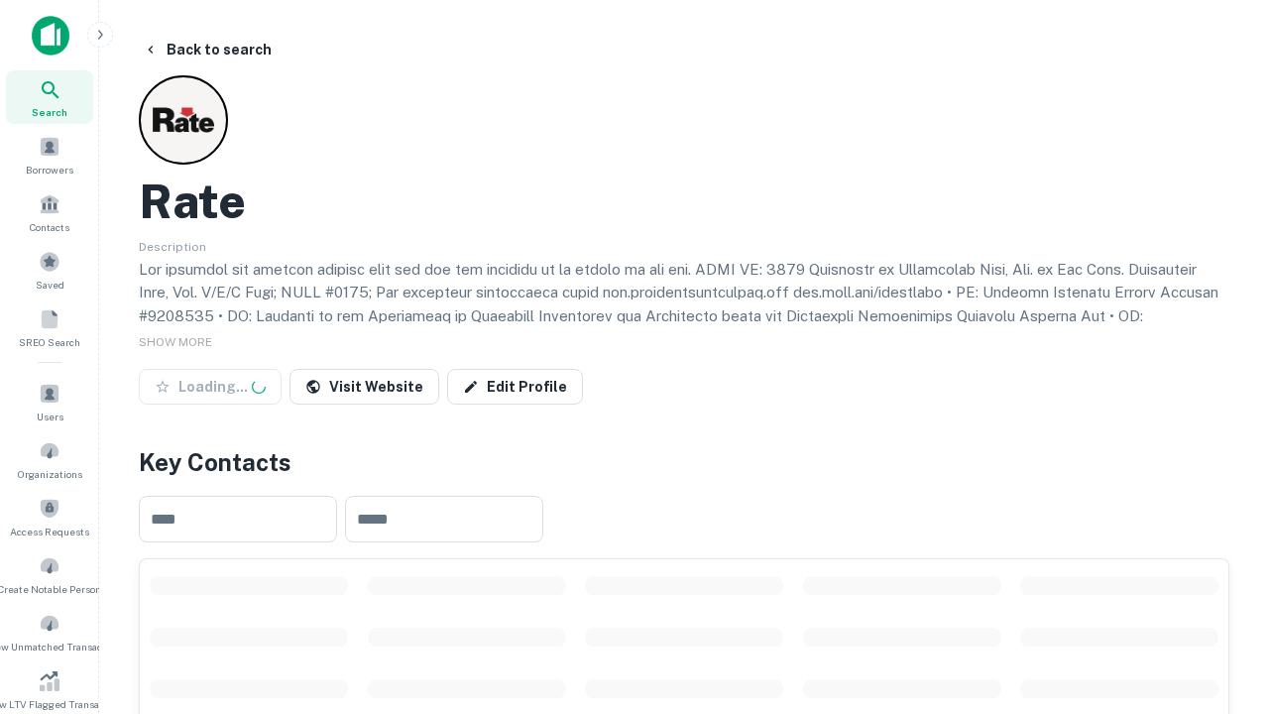 Image resolution: width=1269 pixels, height=714 pixels. Describe the element at coordinates (50, 212) in the screenshot. I see `a: Contacts` at that location.